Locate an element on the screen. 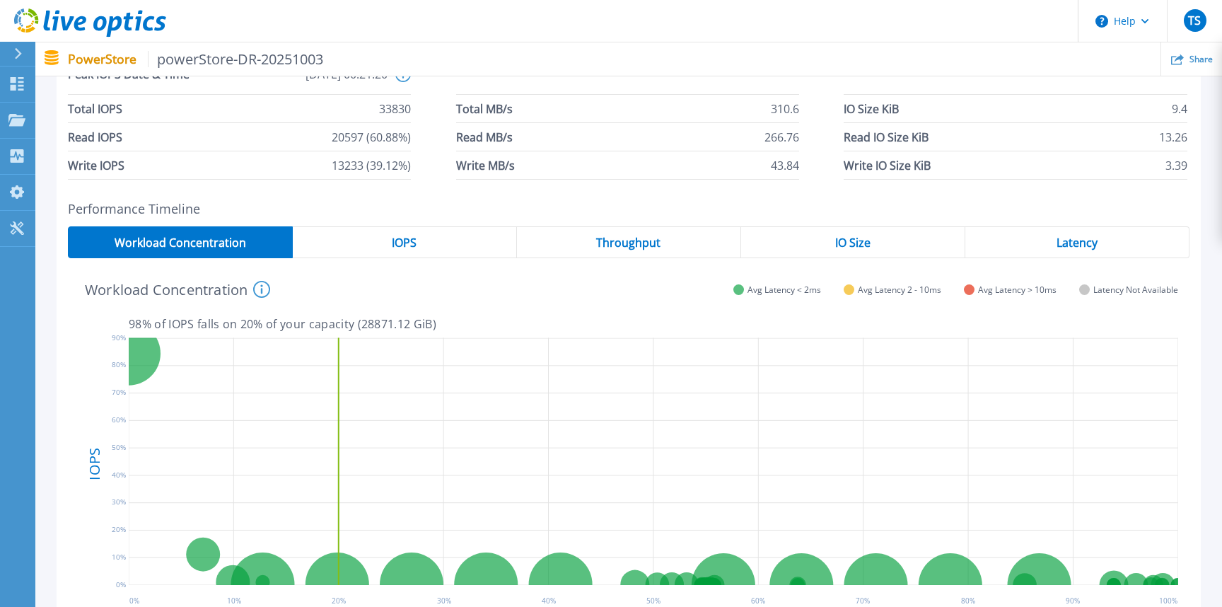  span: IOPS is located at coordinates (404, 243).